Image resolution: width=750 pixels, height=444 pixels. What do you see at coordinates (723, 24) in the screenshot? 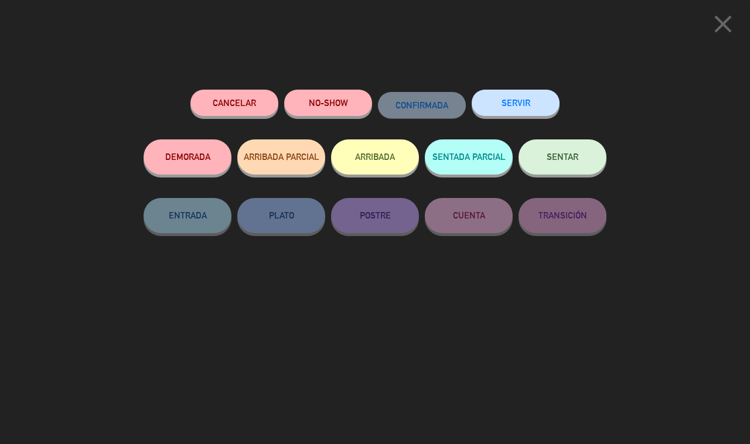
I see `i: close` at bounding box center [723, 24].